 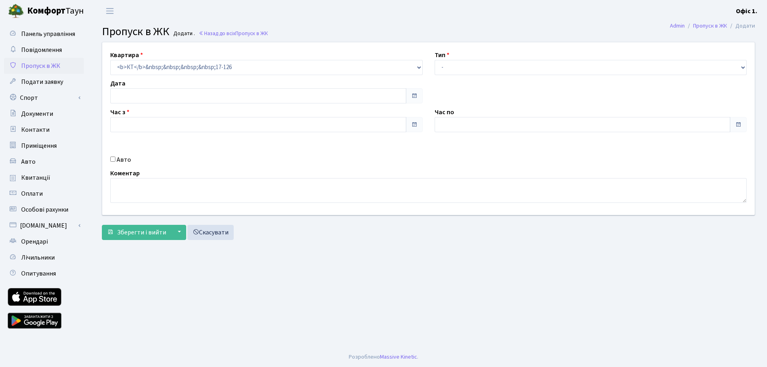 I want to click on a: Massive Kinetic, so click(x=398, y=357).